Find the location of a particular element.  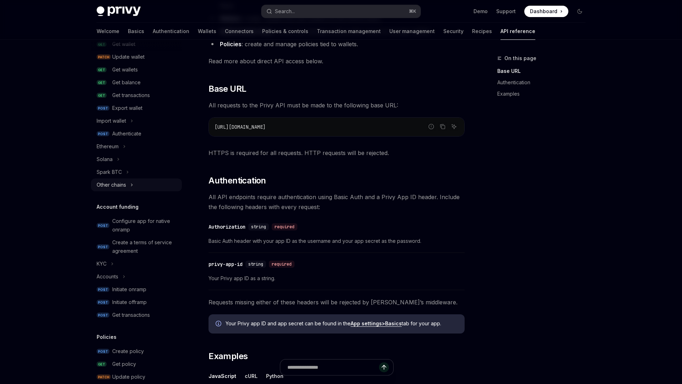

div: Authenticate is located at coordinates (127, 134).